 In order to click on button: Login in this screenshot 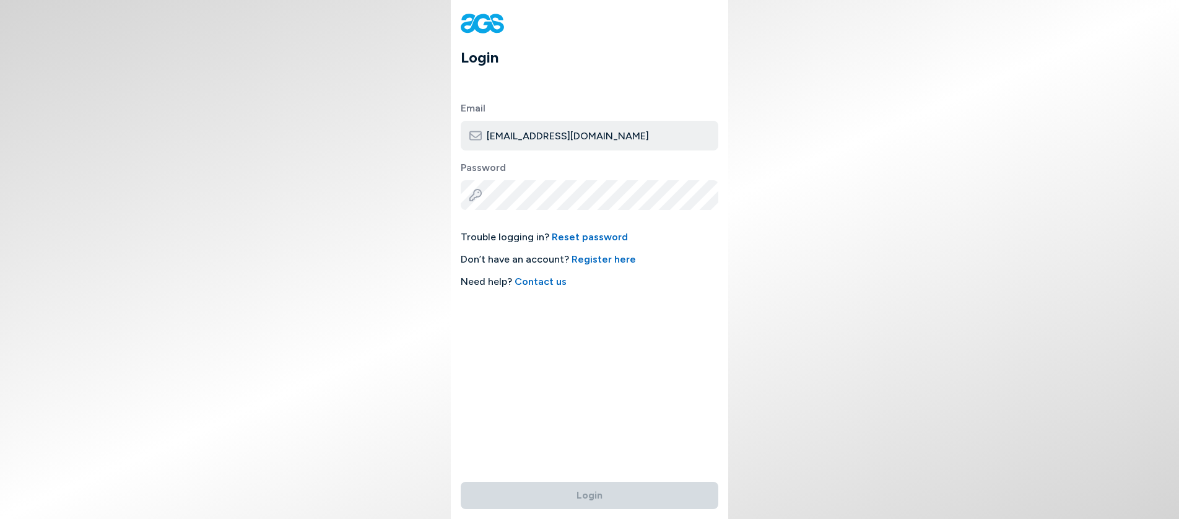, I will do `click(589, 495)`.